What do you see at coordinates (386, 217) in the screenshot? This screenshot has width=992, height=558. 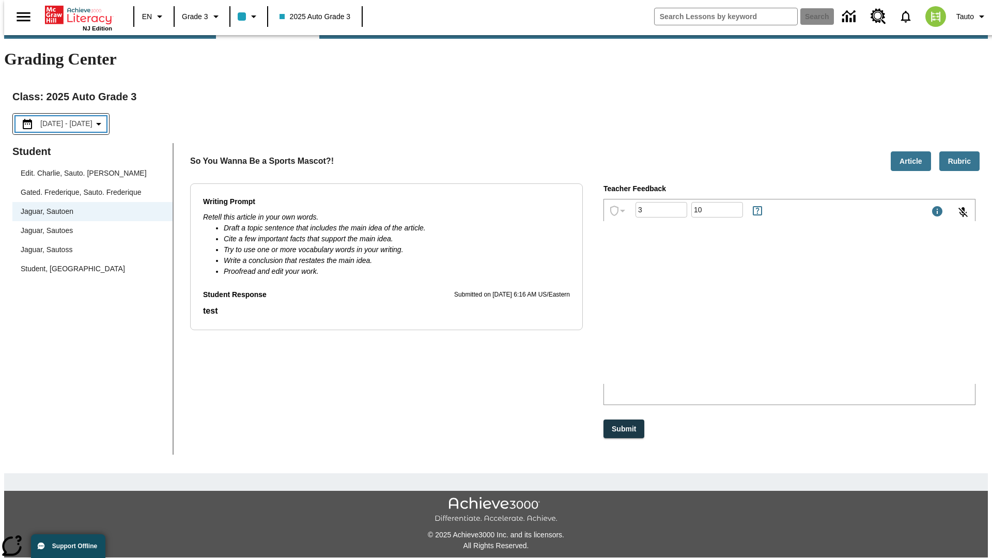 I see `p: Retell this article in your own words.` at bounding box center [386, 217].